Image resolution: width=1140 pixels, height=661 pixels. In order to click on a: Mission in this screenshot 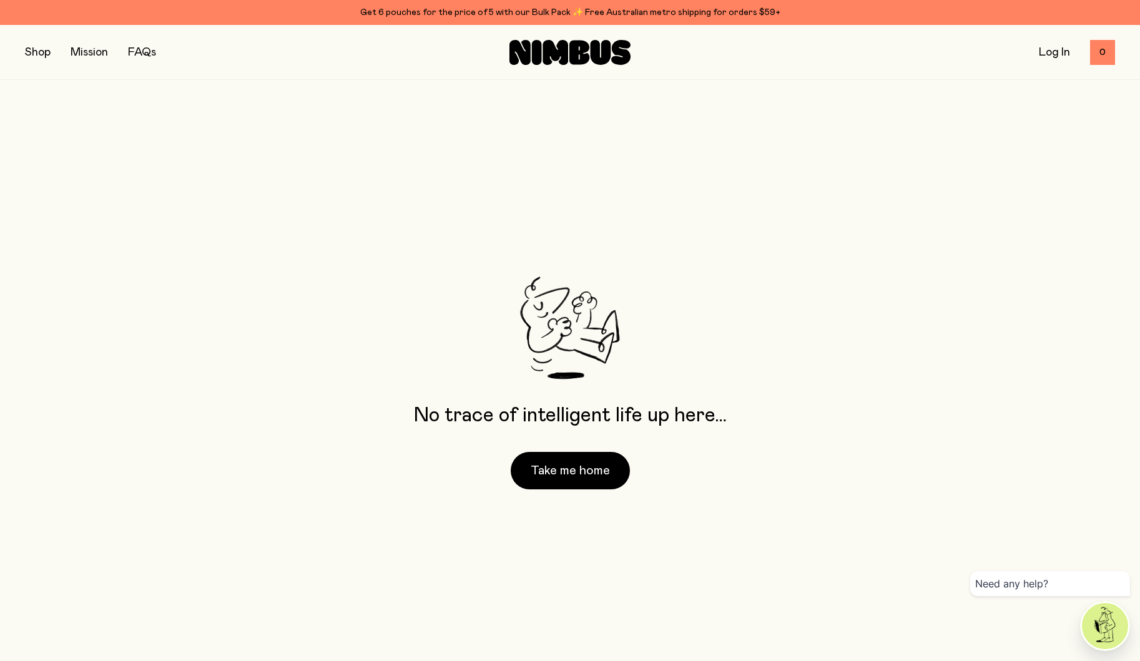, I will do `click(89, 52)`.